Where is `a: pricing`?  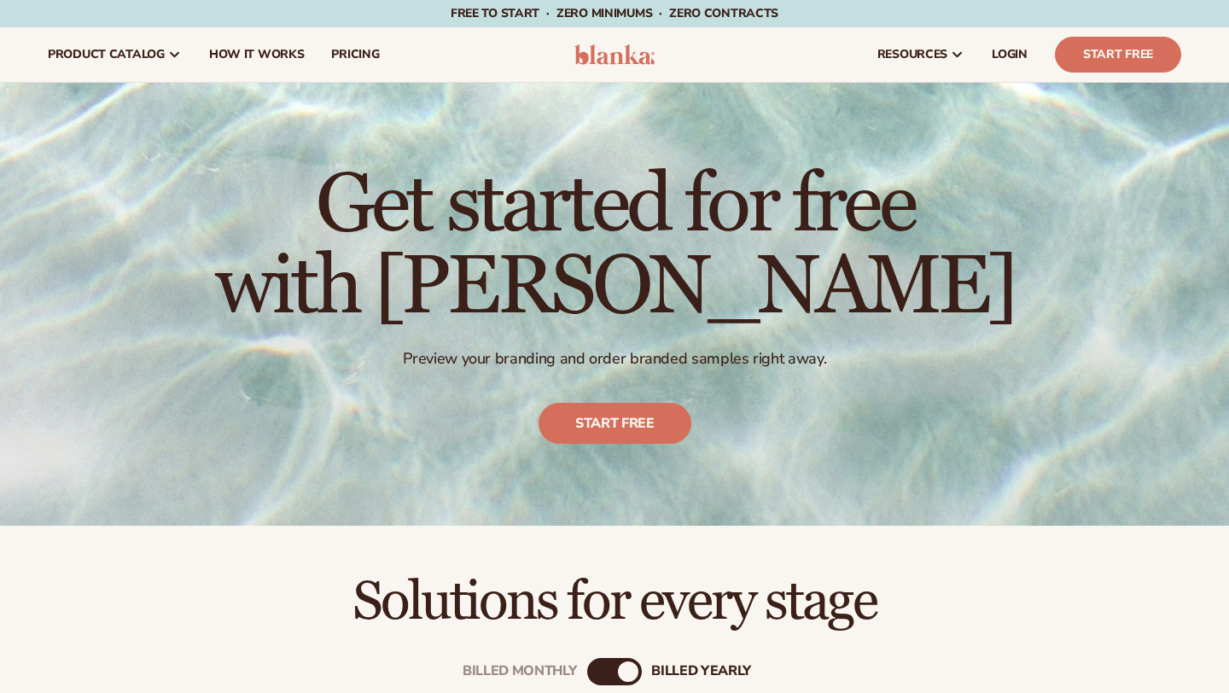
a: pricing is located at coordinates (355, 55).